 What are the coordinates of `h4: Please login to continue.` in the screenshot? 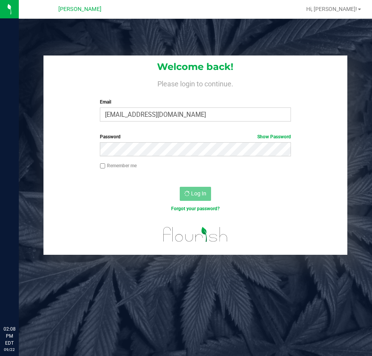 It's located at (195, 83).